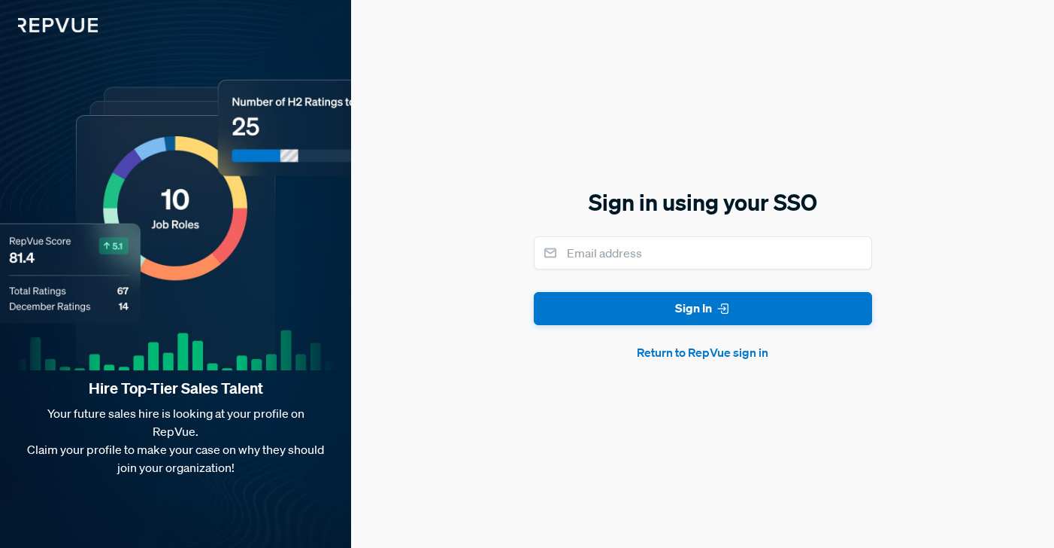  Describe the element at coordinates (703, 308) in the screenshot. I see `button: Sign In` at that location.